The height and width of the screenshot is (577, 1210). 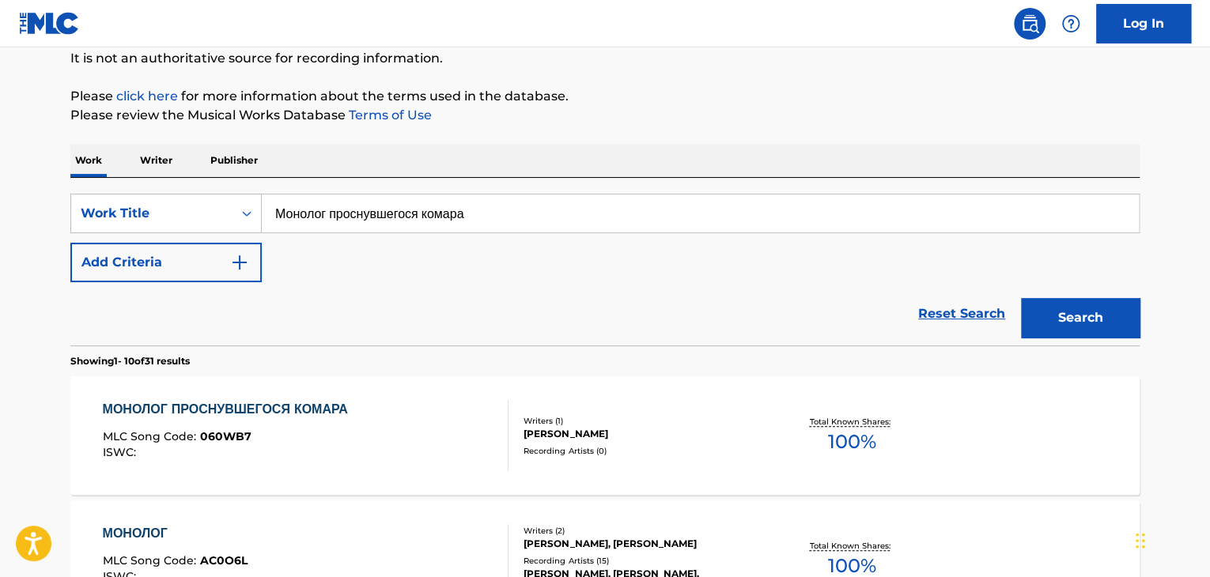 What do you see at coordinates (1071, 24) in the screenshot?
I see `div: Help` at bounding box center [1071, 24].